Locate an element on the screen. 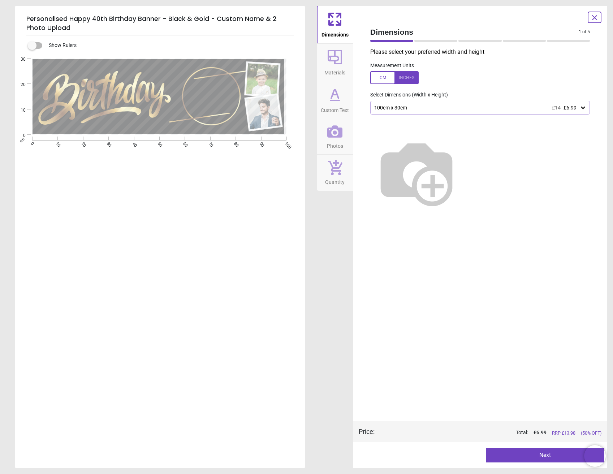 The width and height of the screenshot is (613, 474). span: RRP is located at coordinates (563, 433).